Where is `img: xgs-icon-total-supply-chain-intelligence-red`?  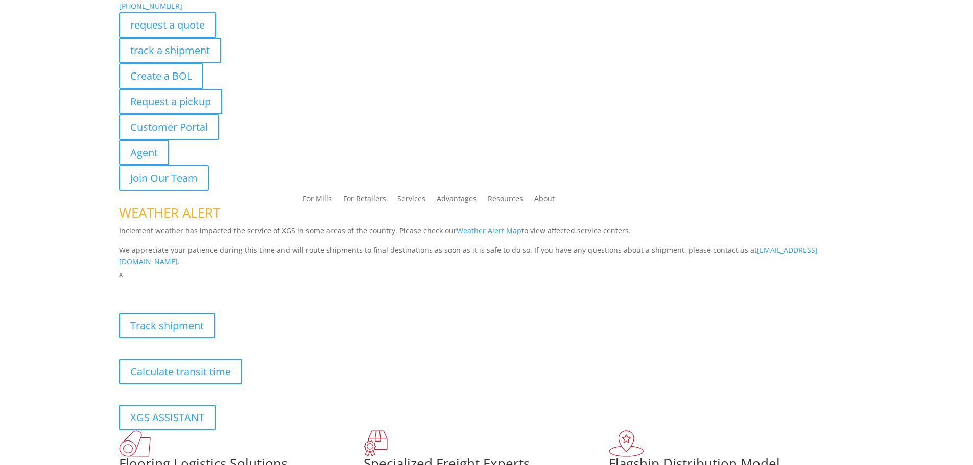 img: xgs-icon-total-supply-chain-intelligence-red is located at coordinates (135, 444).